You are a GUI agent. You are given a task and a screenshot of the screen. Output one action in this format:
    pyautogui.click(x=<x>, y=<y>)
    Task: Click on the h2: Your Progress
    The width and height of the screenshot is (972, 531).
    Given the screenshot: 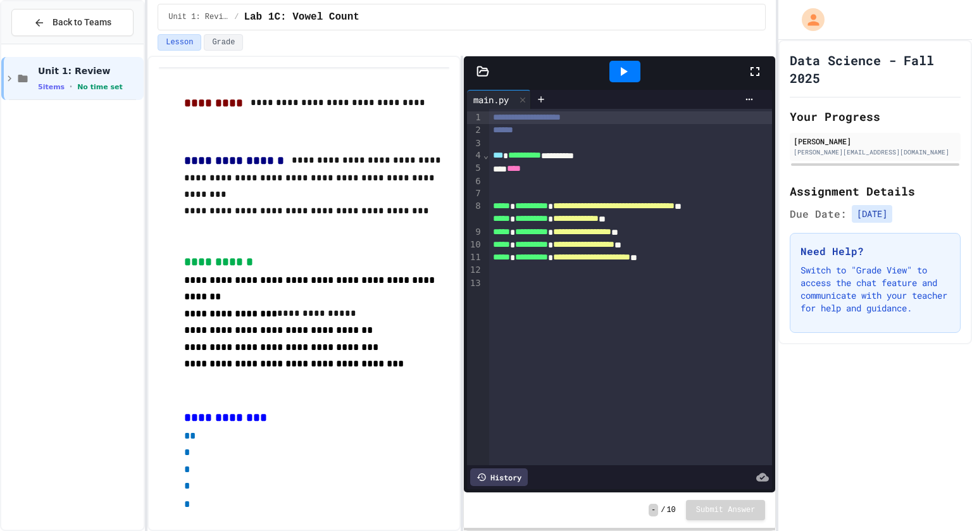 What is the action you would take?
    pyautogui.click(x=875, y=116)
    